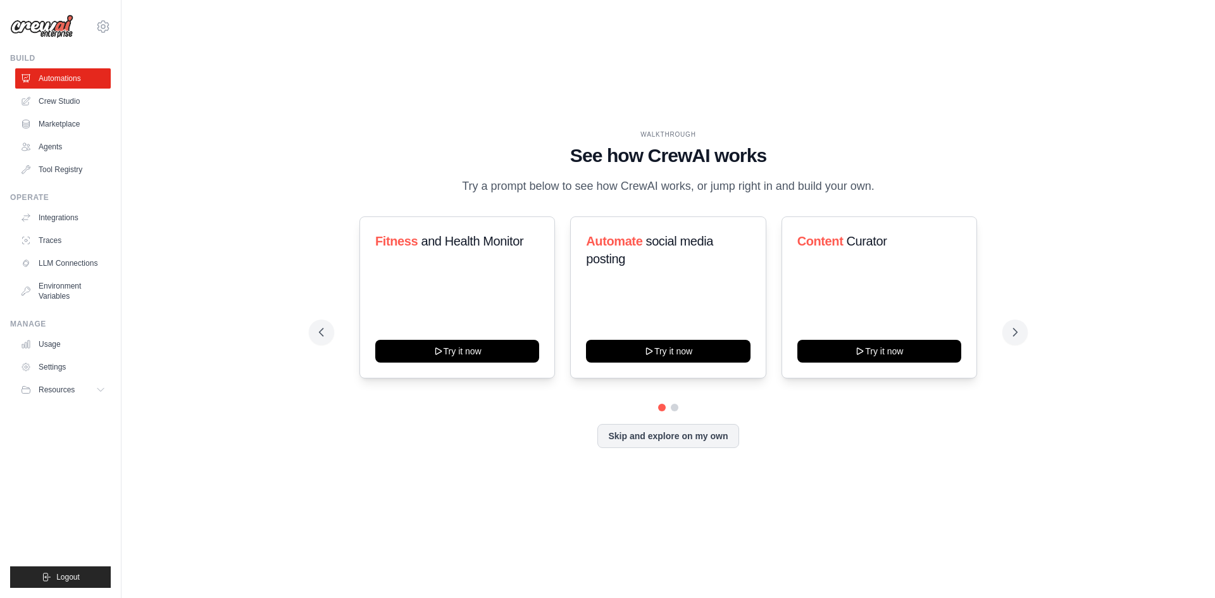 This screenshot has height=598, width=1215. What do you see at coordinates (56, 390) in the screenshot?
I see `span: Resources` at bounding box center [56, 390].